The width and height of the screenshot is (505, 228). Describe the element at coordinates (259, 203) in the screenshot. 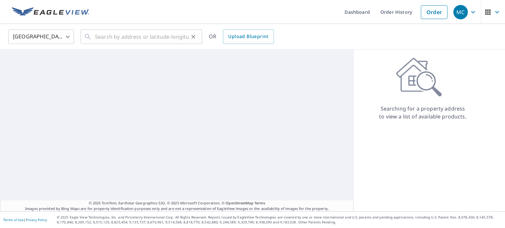

I see `a: Terms` at that location.